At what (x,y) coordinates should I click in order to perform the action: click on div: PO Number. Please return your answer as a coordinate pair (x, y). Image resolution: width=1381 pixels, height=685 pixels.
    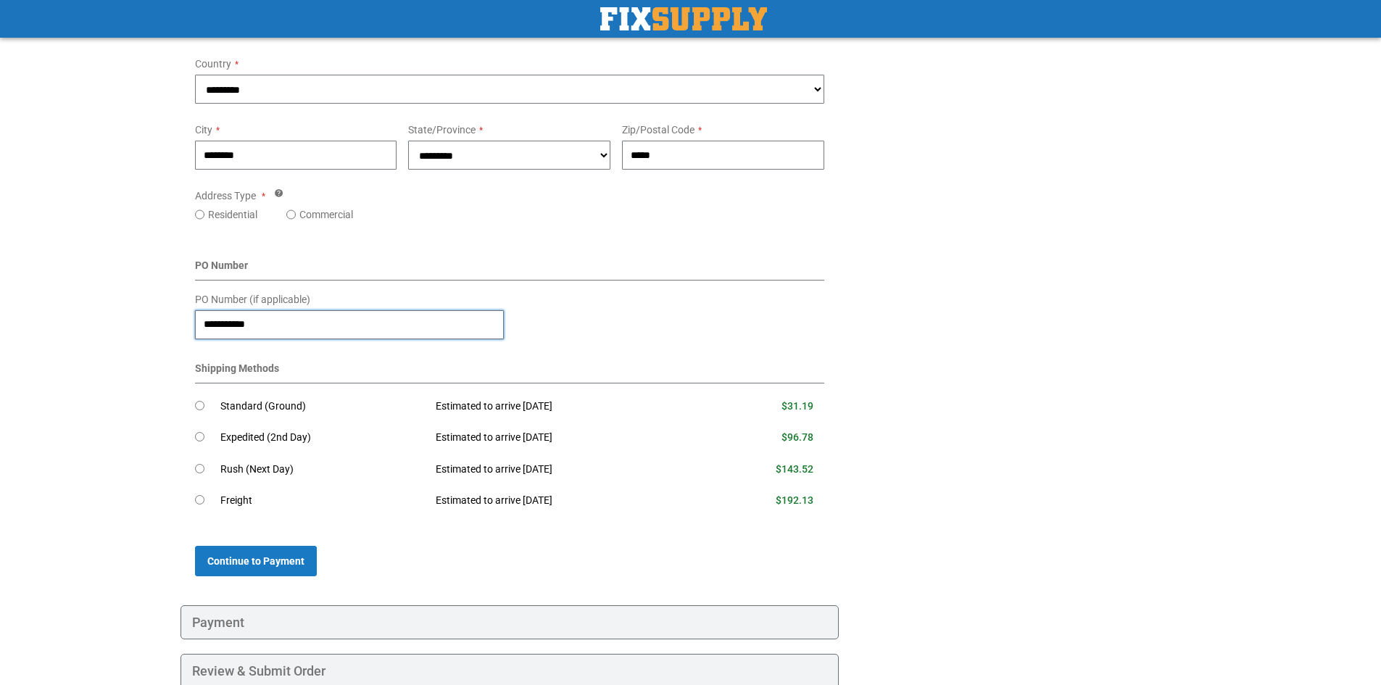
    Looking at the image, I should click on (510, 269).